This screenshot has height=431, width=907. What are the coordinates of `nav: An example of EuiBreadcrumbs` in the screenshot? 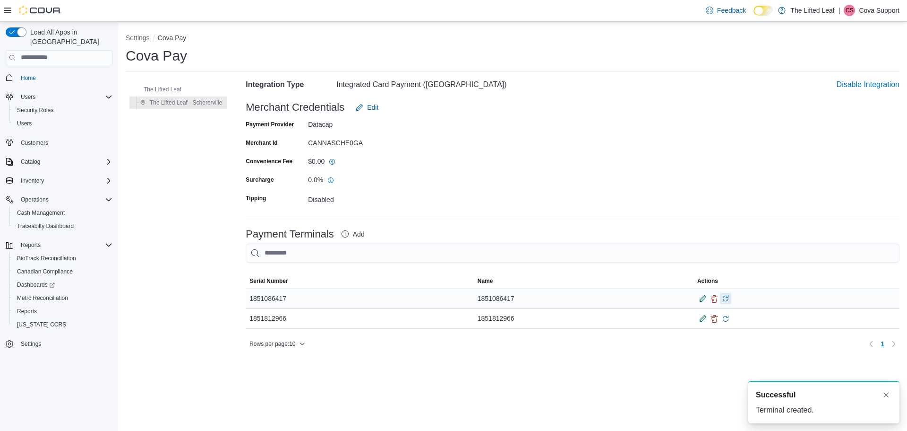 It's located at (513, 39).